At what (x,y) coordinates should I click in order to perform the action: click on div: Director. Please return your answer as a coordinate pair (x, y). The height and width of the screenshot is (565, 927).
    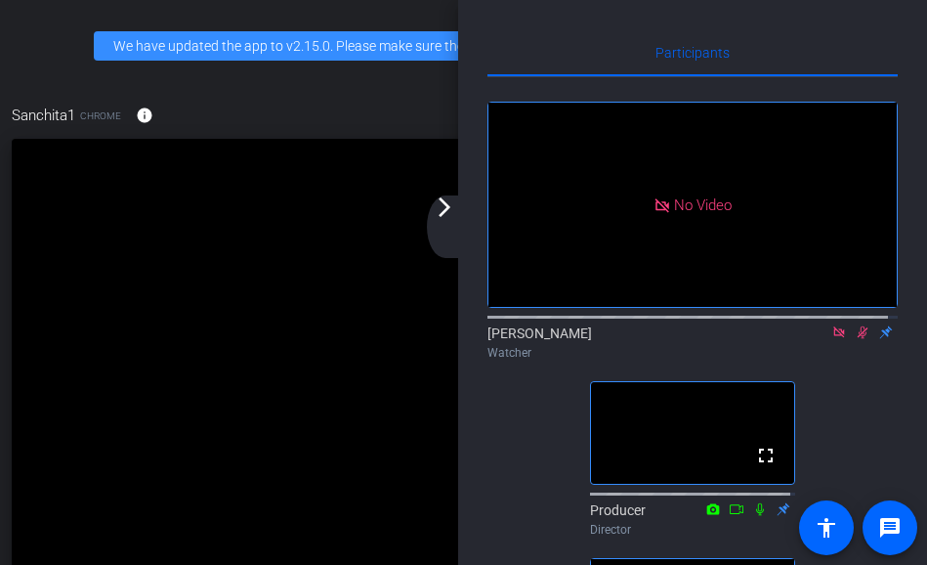
    Looking at the image, I should click on (693, 530).